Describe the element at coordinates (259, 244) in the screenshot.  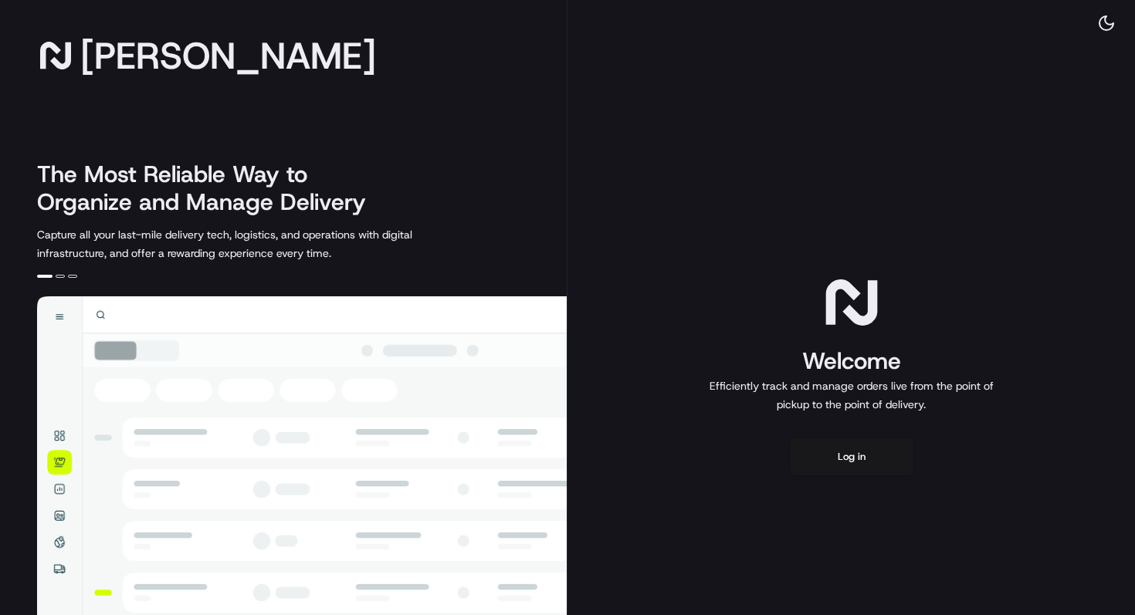
I see `p: Capture all your last-mile delivery tech, logistics, and operations with digital infrastructure, ...` at that location.